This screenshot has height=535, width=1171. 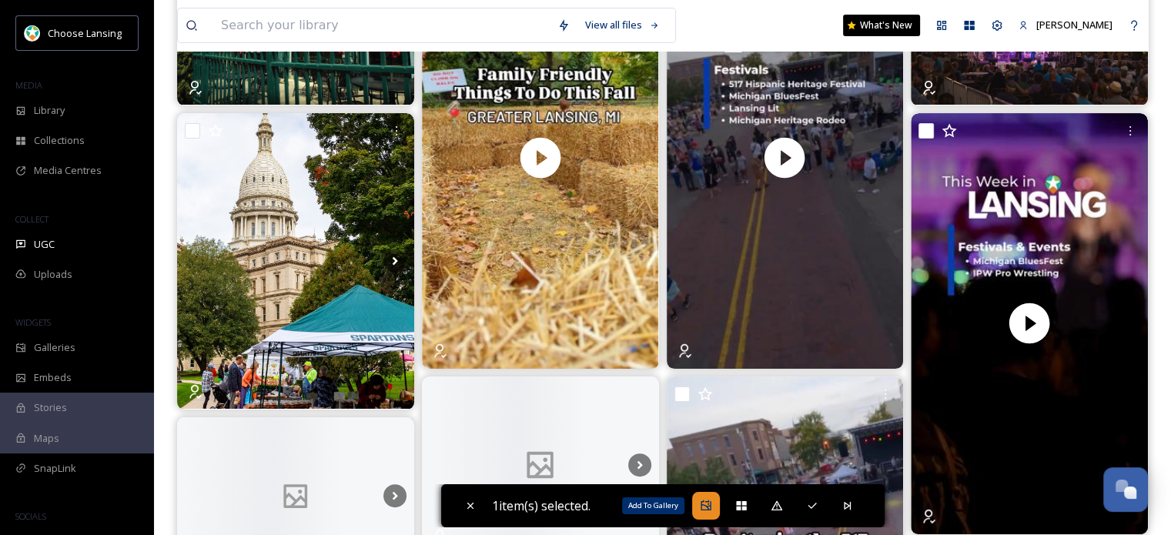 What do you see at coordinates (1125, 490) in the screenshot?
I see `button: Open Chat` at bounding box center [1125, 490].